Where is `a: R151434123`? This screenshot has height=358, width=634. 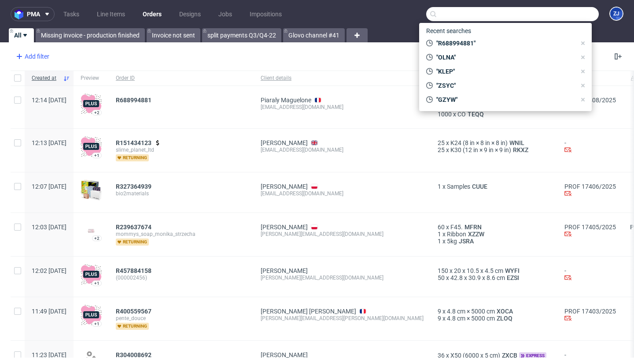 a: R151434123 is located at coordinates (134, 143).